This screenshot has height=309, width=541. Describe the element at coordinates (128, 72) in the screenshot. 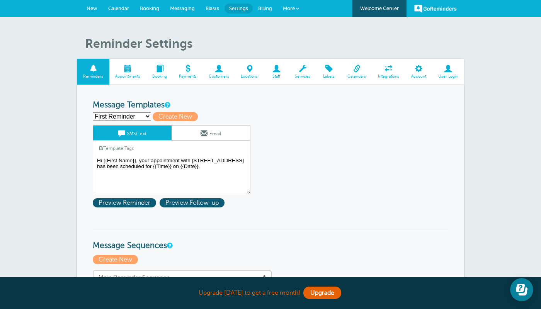

I see `a: Appointments` at that location.